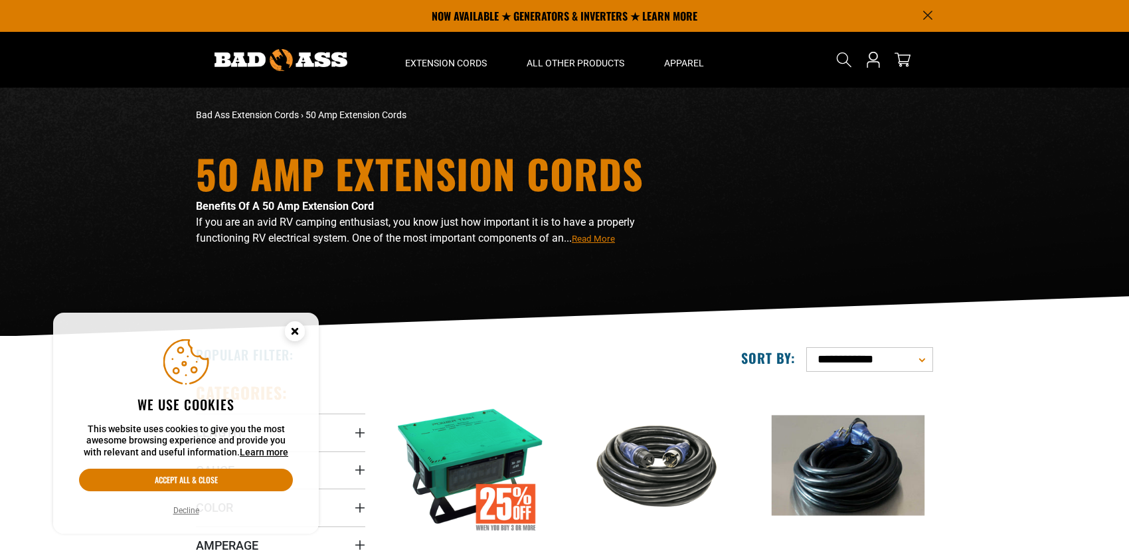 The height and width of the screenshot is (555, 1129). Describe the element at coordinates (438, 231) in the screenshot. I see `p: If you are an avid RV camping enthusiast, you know just how important it is to have a properly fu...` at that location.